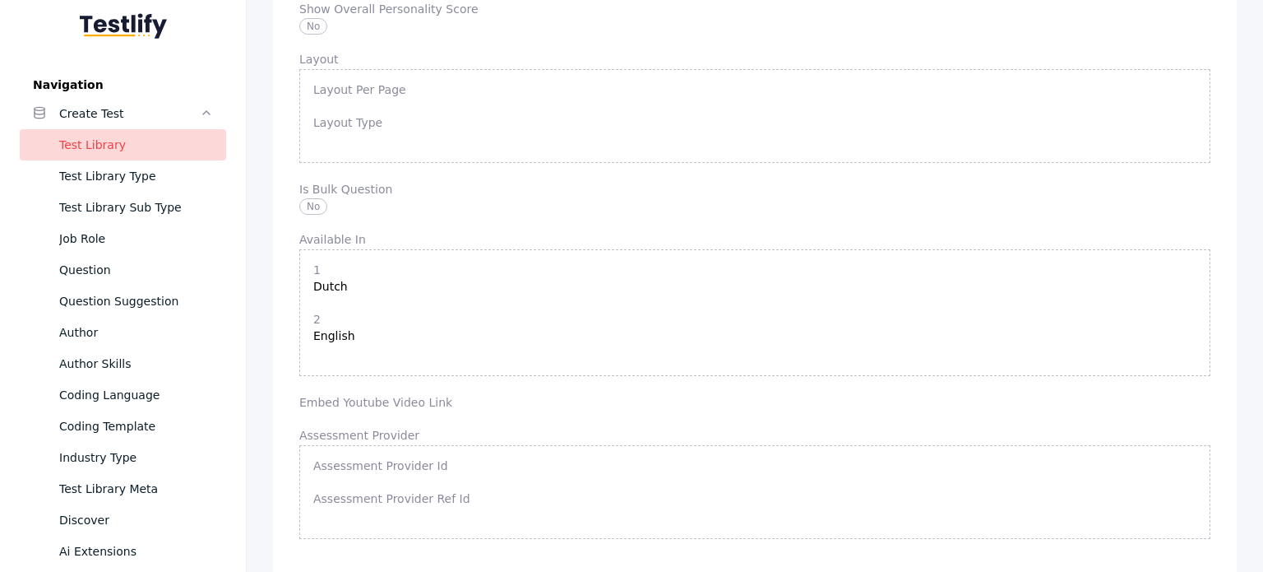 The image size is (1263, 572). What do you see at coordinates (123, 207) in the screenshot?
I see `a: Test Library Sub Type` at bounding box center [123, 207].